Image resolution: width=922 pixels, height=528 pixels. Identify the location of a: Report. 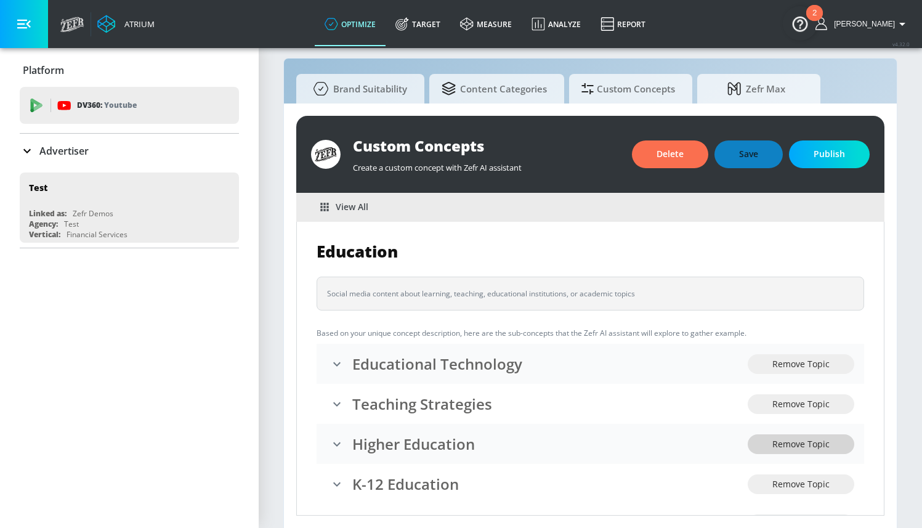
(623, 24).